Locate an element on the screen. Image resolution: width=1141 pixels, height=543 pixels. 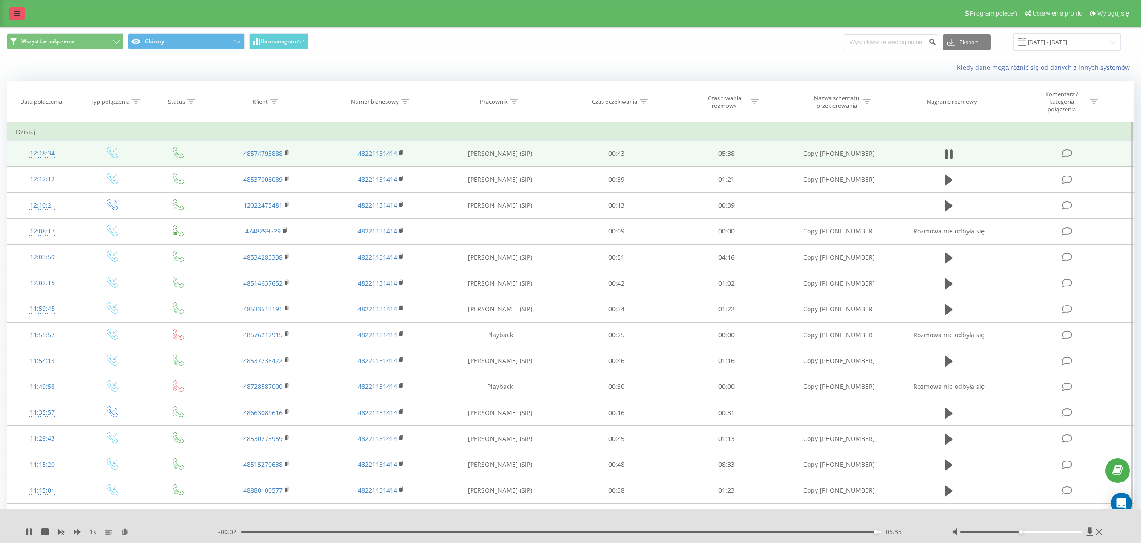
button: Harmonogram is located at coordinates (279, 41).